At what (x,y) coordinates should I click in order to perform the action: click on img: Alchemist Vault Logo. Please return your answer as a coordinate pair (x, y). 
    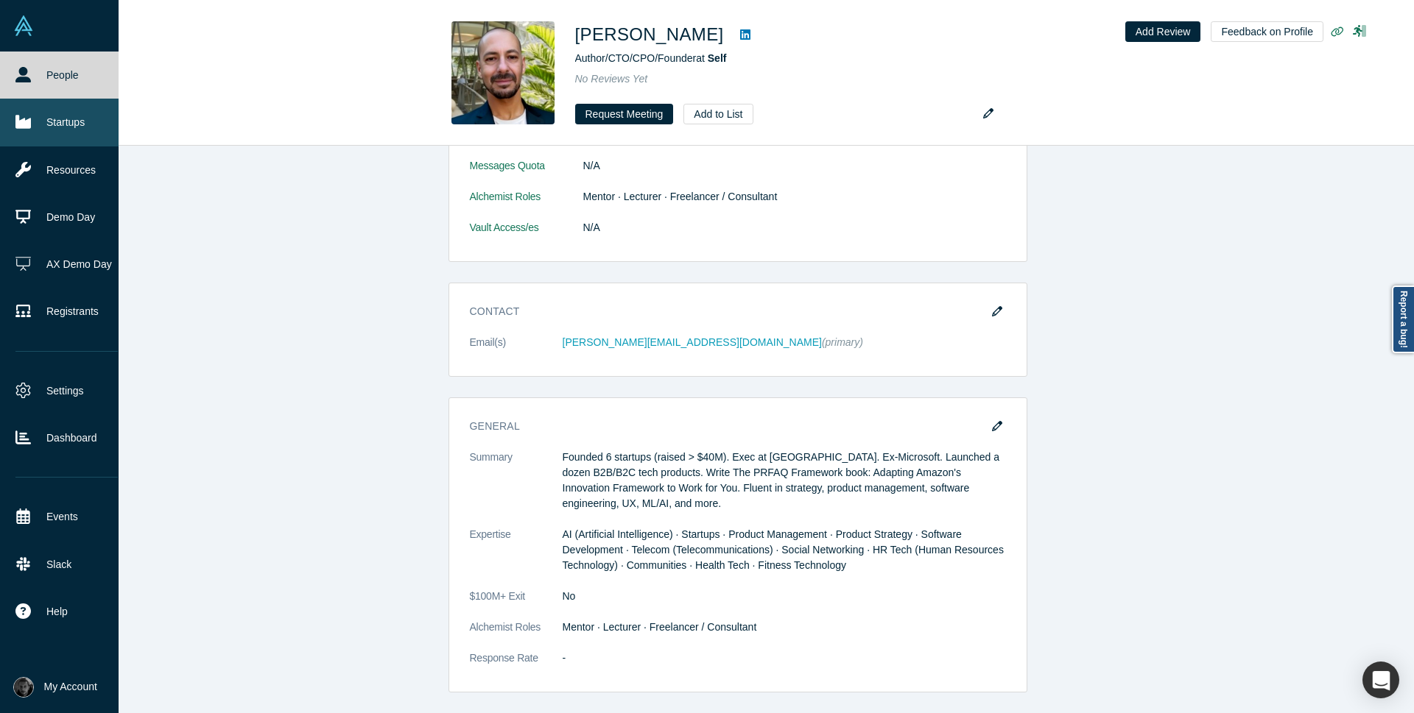
    Looking at the image, I should click on (24, 26).